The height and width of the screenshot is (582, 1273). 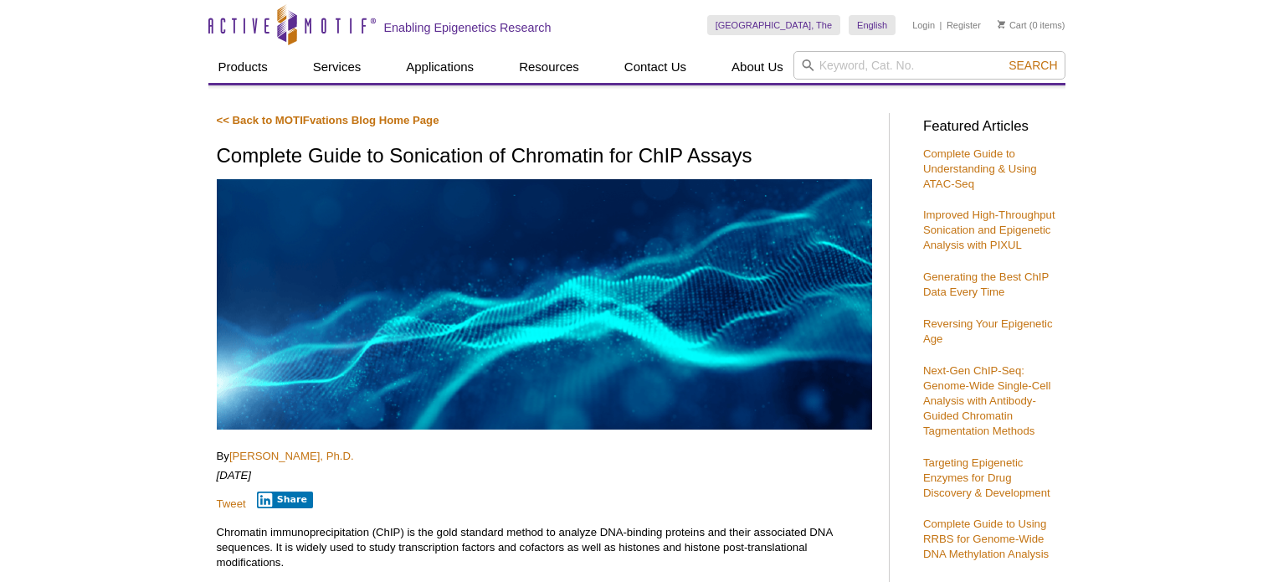 What do you see at coordinates (655, 67) in the screenshot?
I see `a: Contact Us` at bounding box center [655, 67].